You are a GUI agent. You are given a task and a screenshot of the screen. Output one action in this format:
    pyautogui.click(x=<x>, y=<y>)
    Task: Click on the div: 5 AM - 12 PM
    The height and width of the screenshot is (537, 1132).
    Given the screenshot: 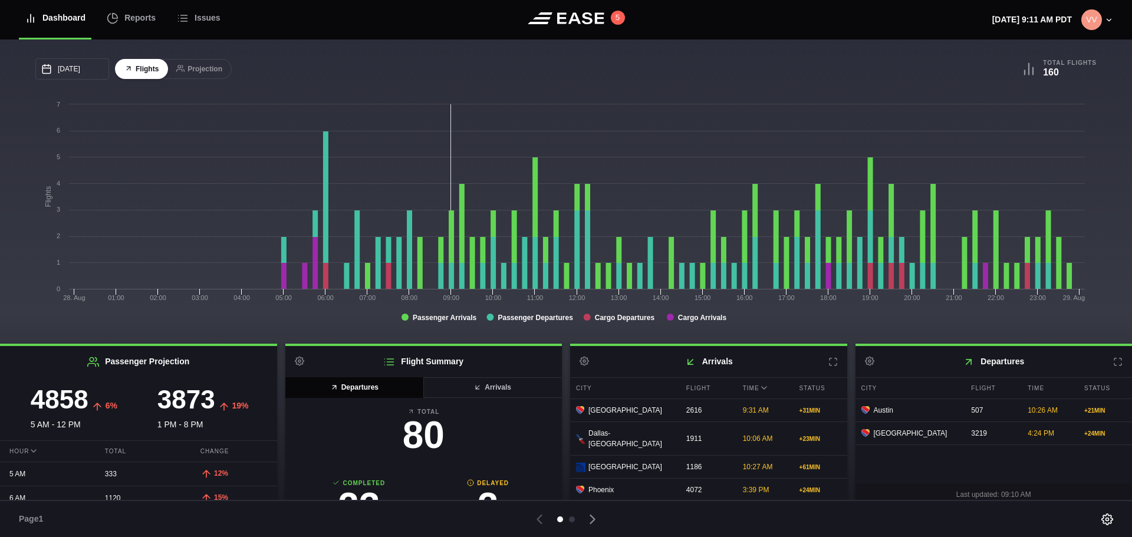 What is the action you would take?
    pyautogui.click(x=74, y=409)
    